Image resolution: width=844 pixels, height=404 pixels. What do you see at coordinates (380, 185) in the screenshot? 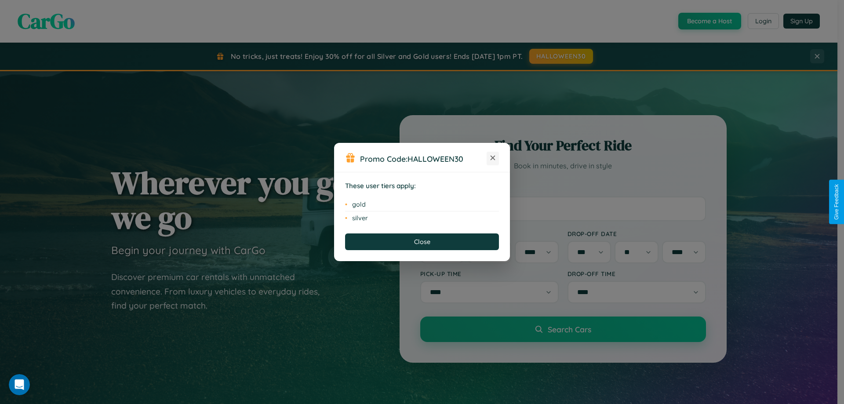
I see `strong: These user tiers apply:` at bounding box center [380, 185].